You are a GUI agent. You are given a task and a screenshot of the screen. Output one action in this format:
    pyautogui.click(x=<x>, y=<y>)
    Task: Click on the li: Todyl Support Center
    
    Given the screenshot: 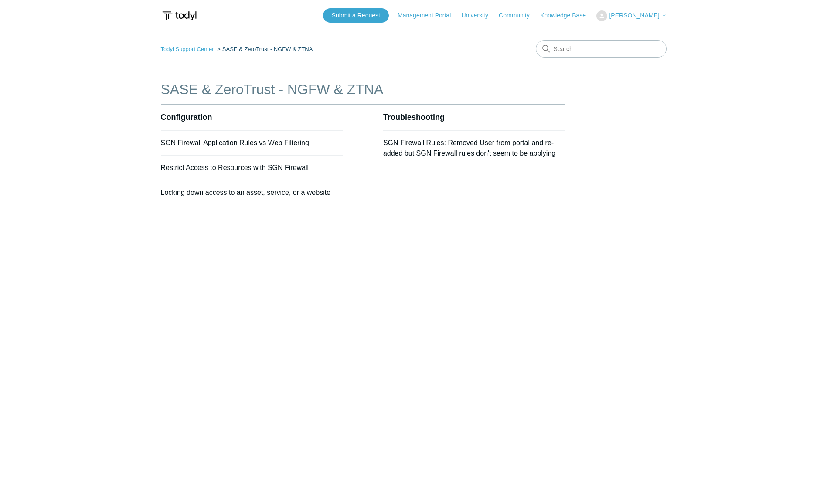 What is the action you would take?
    pyautogui.click(x=188, y=49)
    